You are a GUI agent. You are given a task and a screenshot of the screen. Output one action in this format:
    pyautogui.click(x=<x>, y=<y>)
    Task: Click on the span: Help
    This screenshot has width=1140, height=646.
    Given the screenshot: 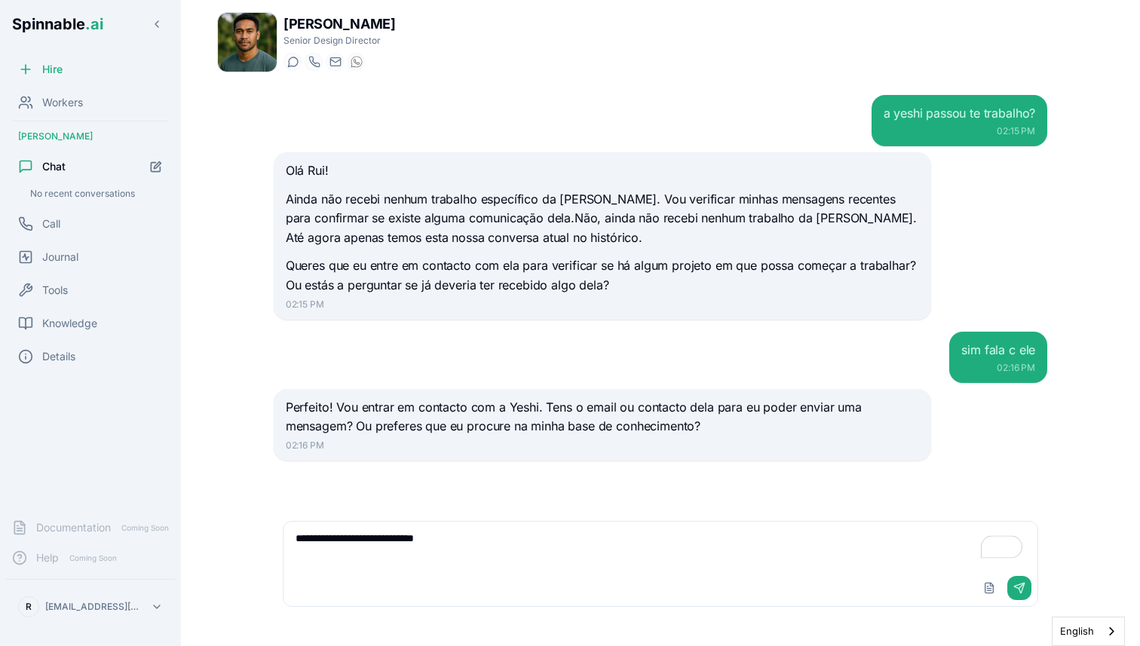 What is the action you would take?
    pyautogui.click(x=48, y=558)
    